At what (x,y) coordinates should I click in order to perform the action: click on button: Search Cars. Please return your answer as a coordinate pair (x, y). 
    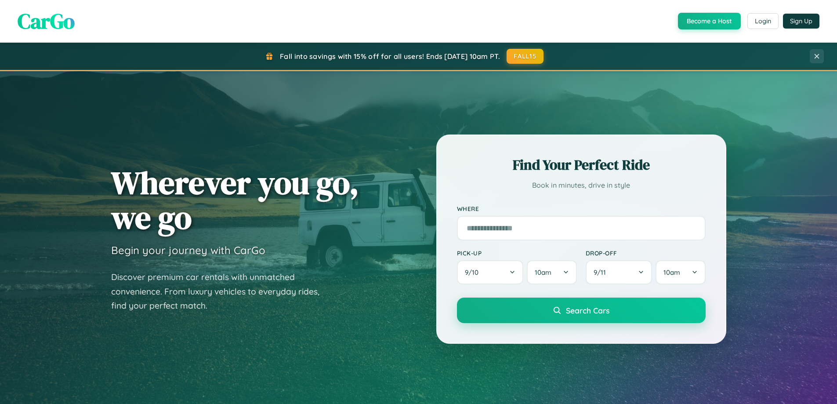
    Looking at the image, I should click on (582, 310).